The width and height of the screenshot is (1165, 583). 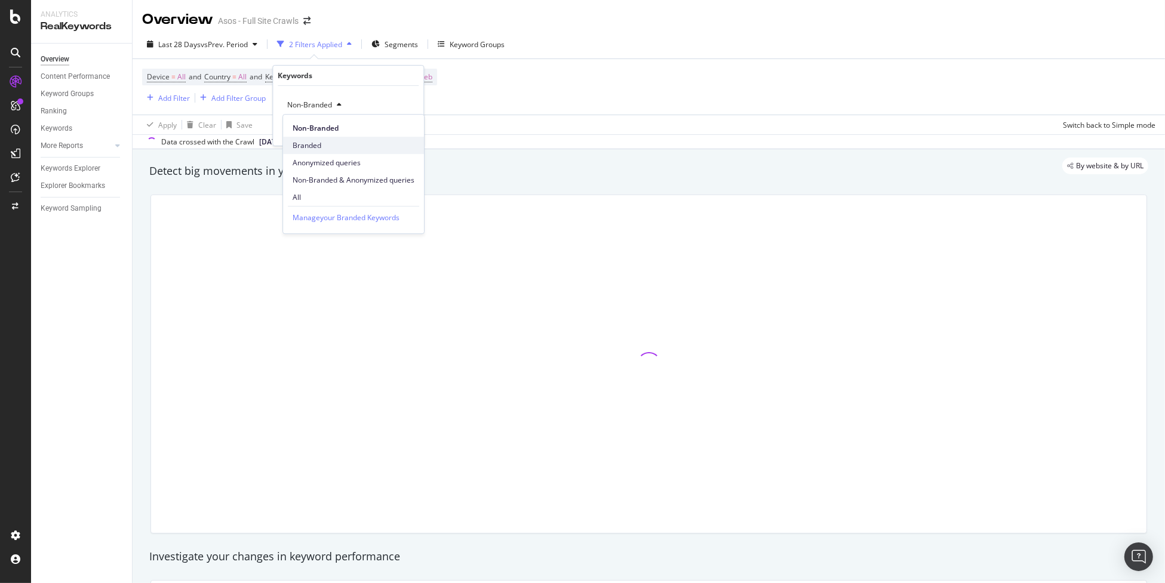 What do you see at coordinates (179, 44) in the screenshot?
I see `span: Last 28 Days` at bounding box center [179, 44].